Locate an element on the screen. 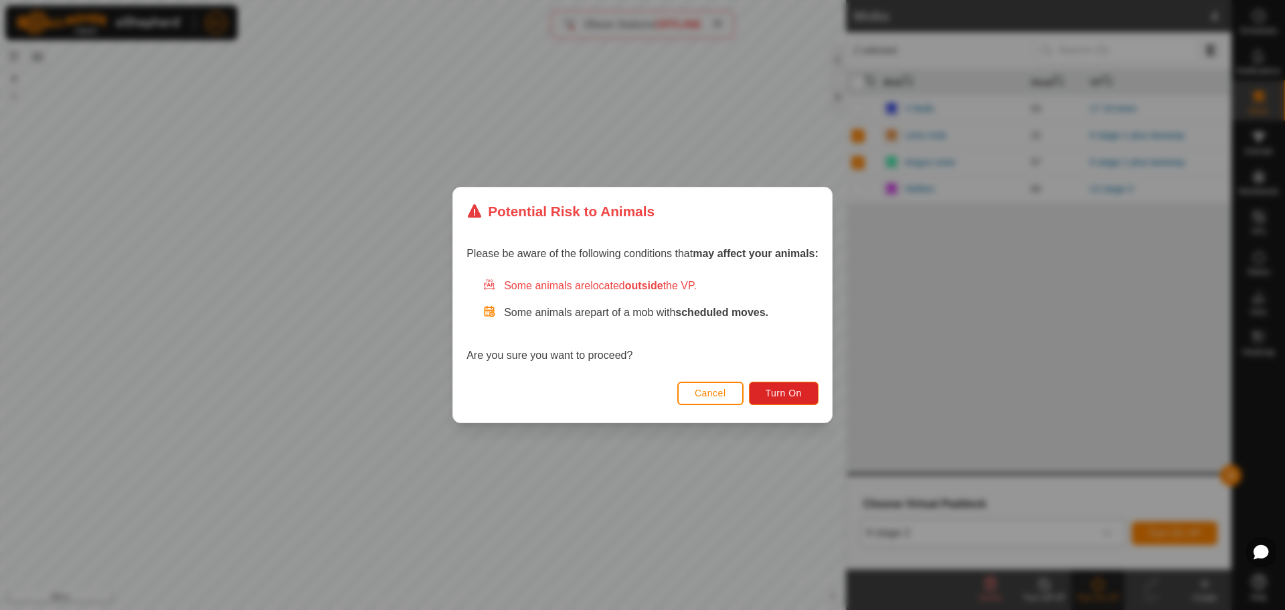 The height and width of the screenshot is (610, 1285). div: Potential Risk to Animals is located at coordinates (560, 211).